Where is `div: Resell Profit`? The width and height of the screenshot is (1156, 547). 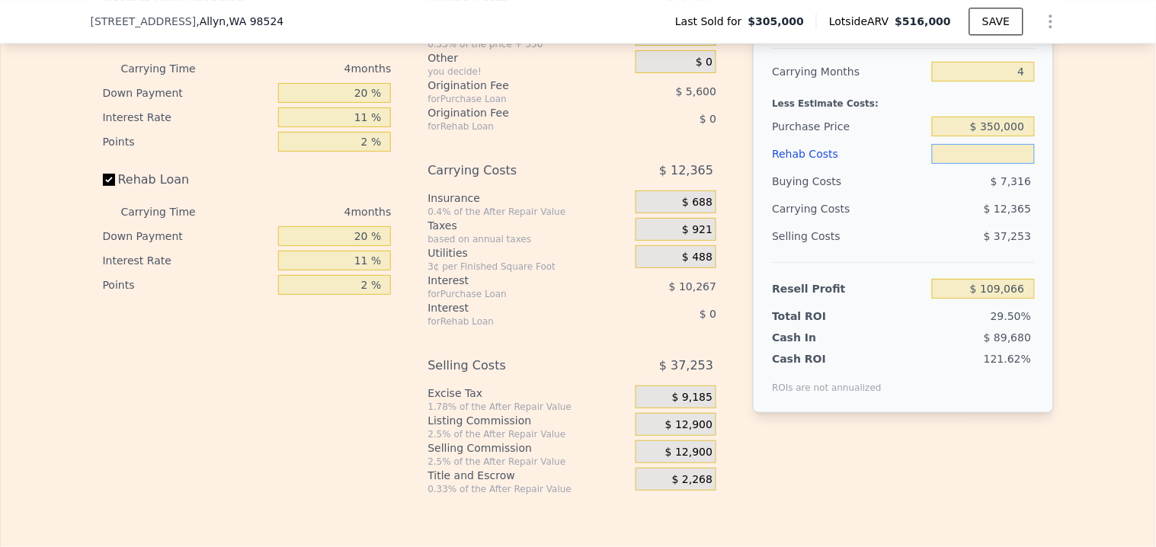
div: Resell Profit is located at coordinates (849, 289).